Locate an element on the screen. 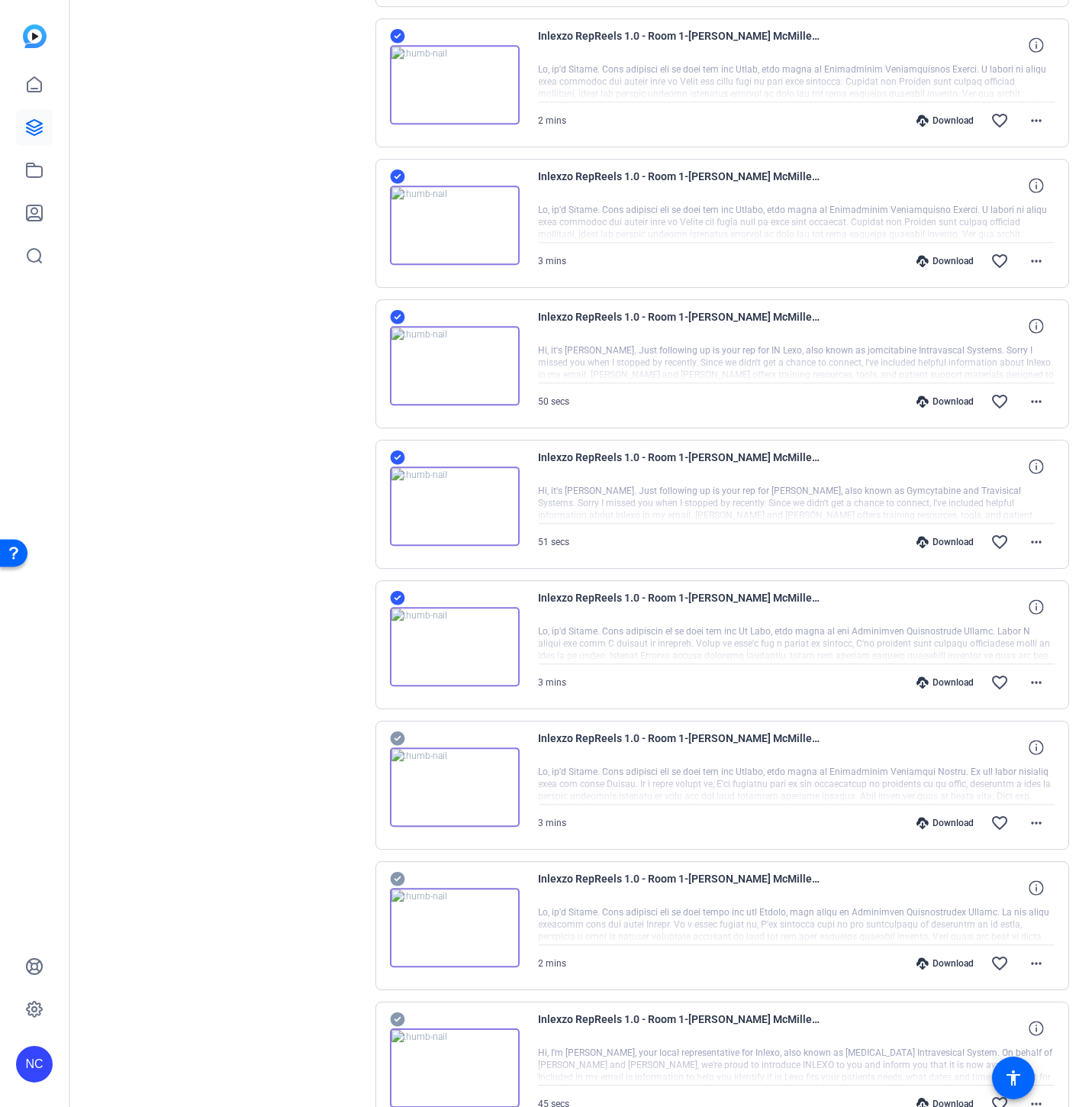 The image size is (1092, 1107). span: 51 secs is located at coordinates (554, 542).